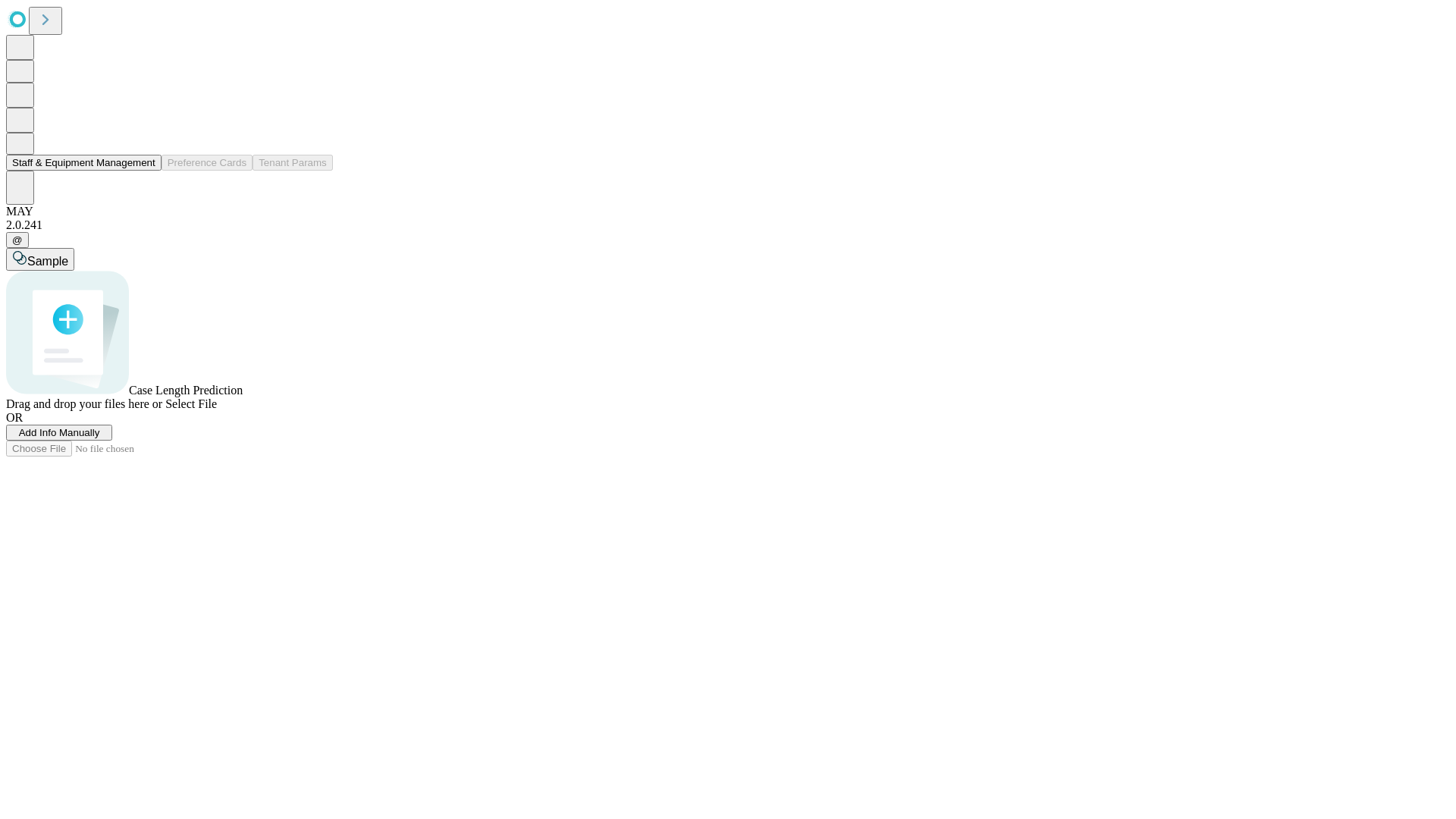 This screenshot has height=819, width=1456. What do you see at coordinates (59, 432) in the screenshot?
I see `button: Add Info Manually` at bounding box center [59, 432].